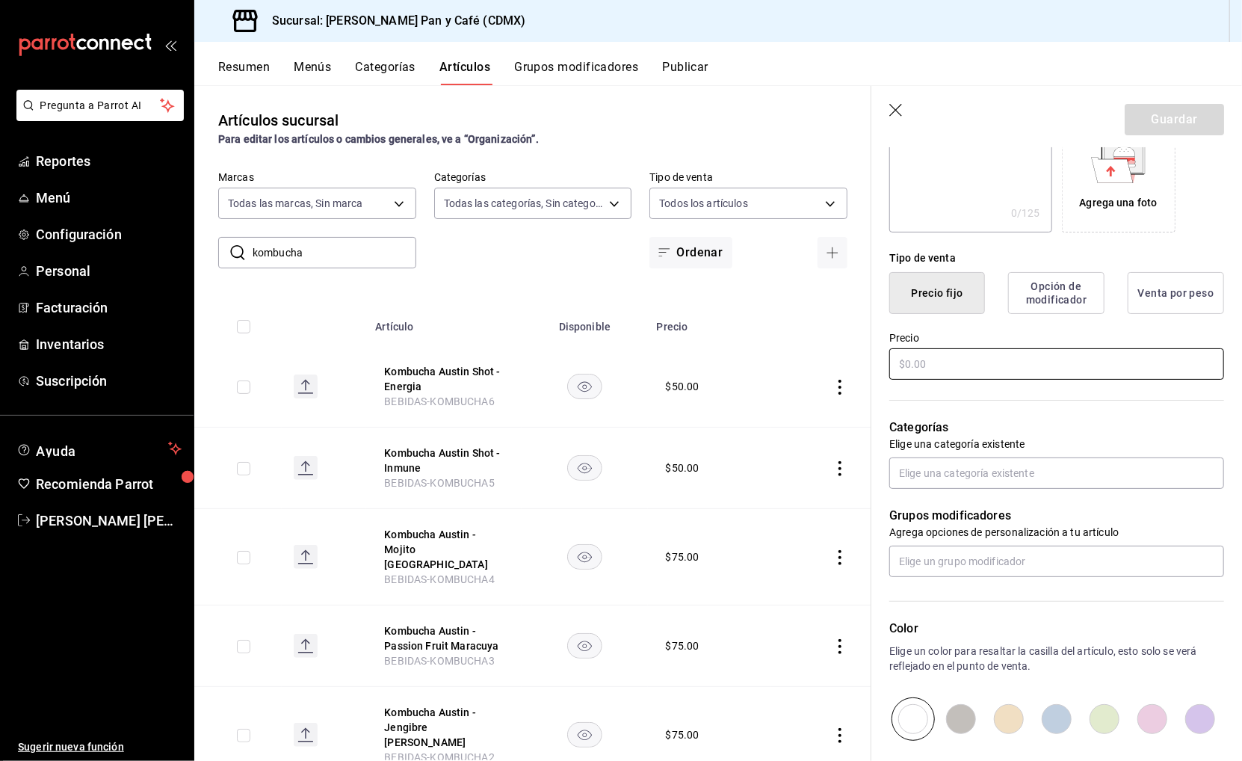 The image size is (1242, 761). Describe the element at coordinates (703, 203) in the screenshot. I see `span: Todos los artículos` at that location.